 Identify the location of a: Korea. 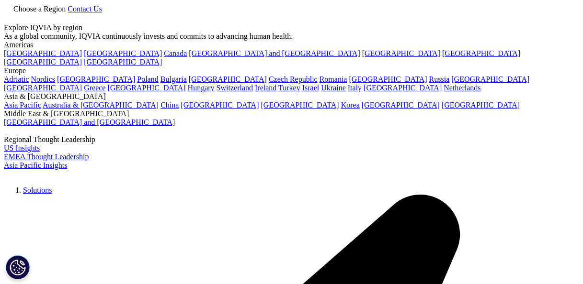
(350, 105).